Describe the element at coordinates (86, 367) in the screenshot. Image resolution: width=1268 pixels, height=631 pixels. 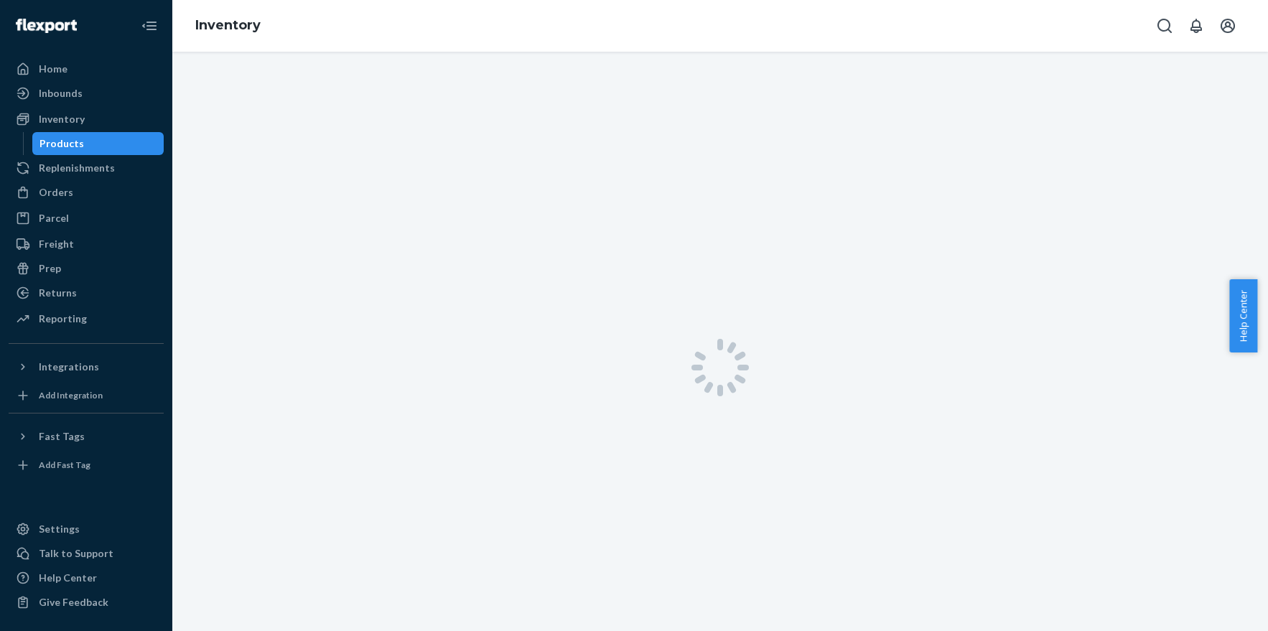
I see `button: Integrations` at that location.